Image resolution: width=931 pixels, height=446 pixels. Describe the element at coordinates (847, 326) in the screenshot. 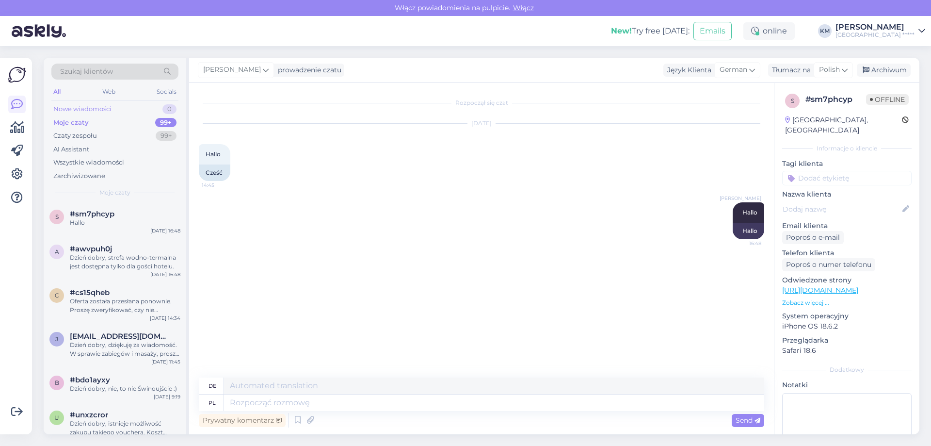

I see `p: iPhone OS 18.6.2` at that location.